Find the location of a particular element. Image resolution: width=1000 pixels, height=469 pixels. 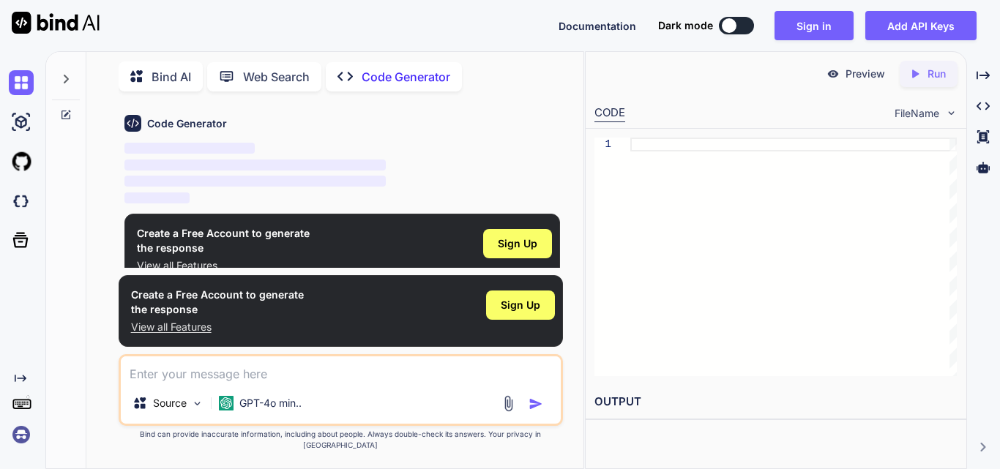

p: GPT-4o min.. is located at coordinates (270, 404).